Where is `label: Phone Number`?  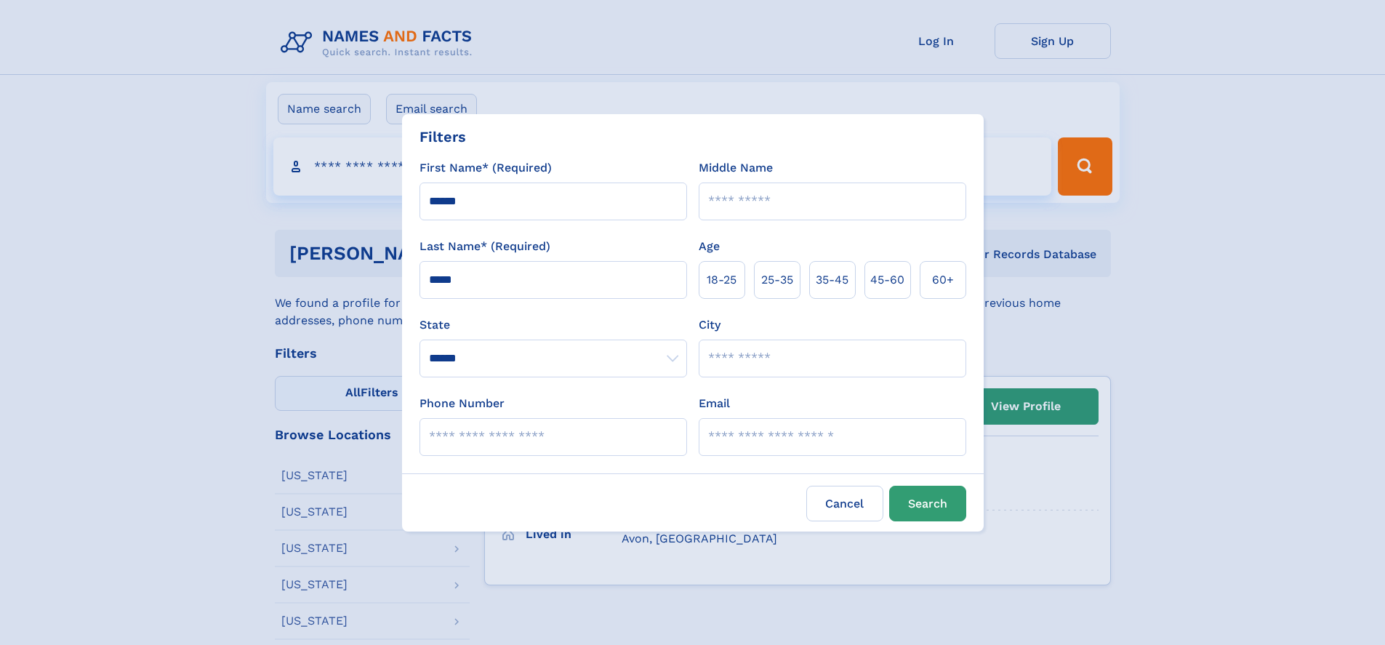 label: Phone Number is located at coordinates (462, 403).